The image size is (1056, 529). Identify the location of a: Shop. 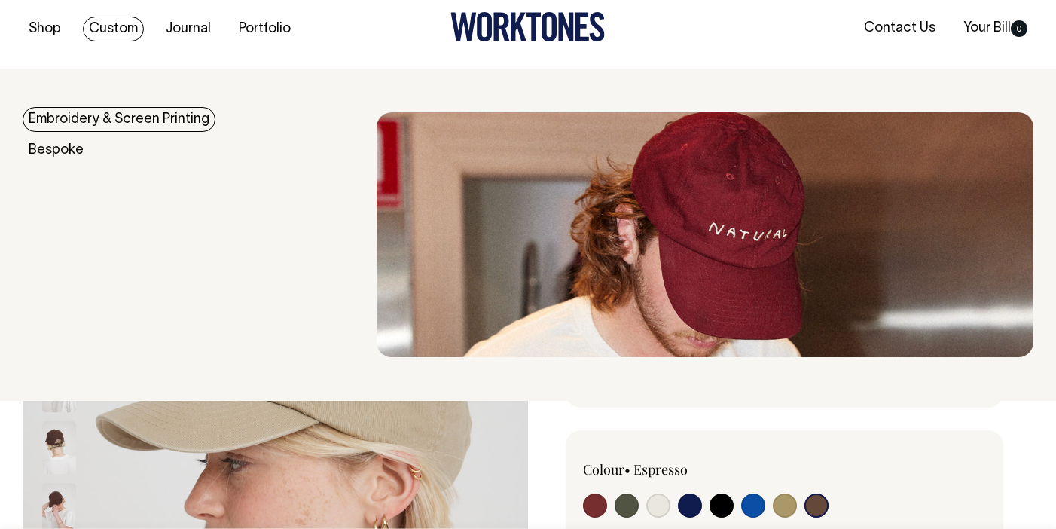
(44, 29).